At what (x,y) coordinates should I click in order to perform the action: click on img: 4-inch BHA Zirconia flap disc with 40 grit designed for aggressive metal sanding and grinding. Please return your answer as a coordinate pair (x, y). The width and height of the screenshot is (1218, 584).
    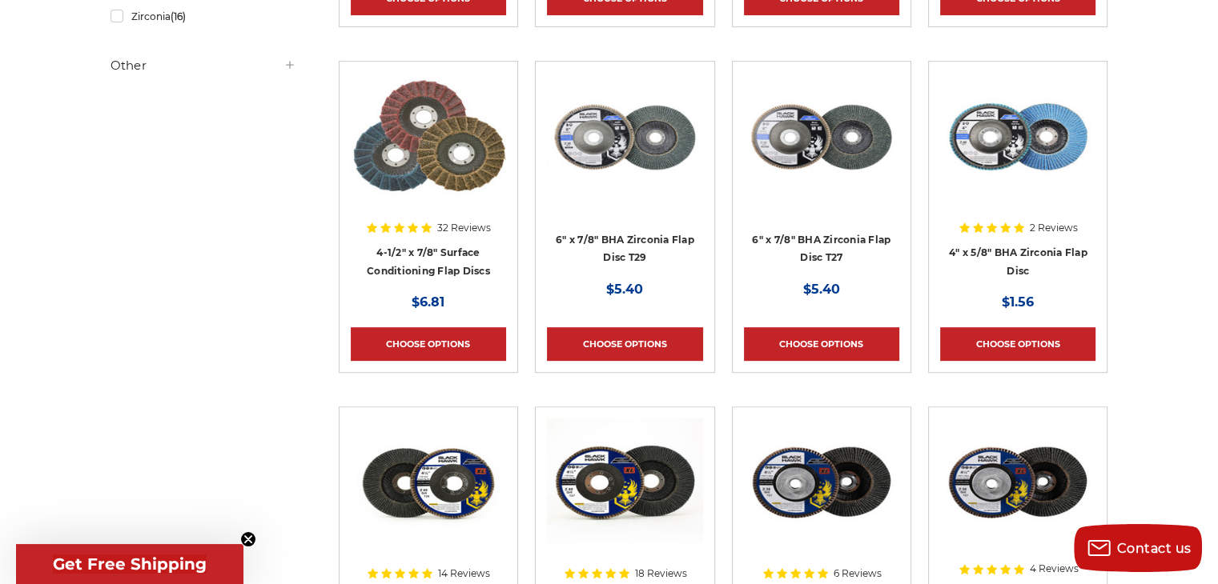
    Looking at the image, I should click on (1018, 137).